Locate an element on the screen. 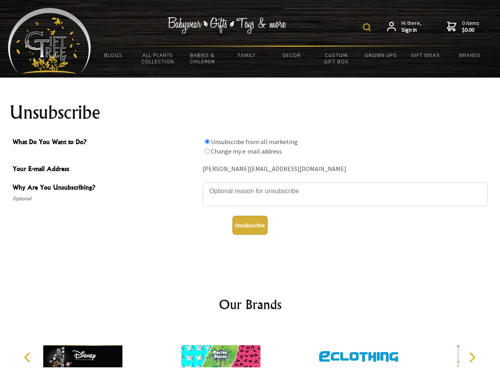  a: Family is located at coordinates (247, 55).